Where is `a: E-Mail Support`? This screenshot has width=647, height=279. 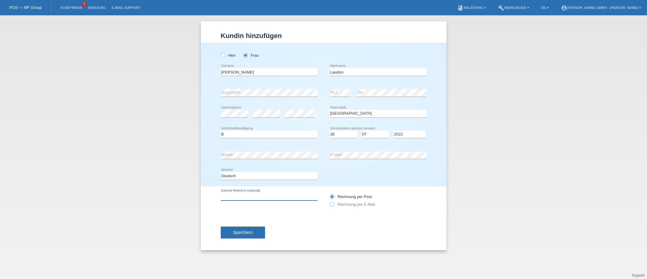
a: E-Mail Support is located at coordinates (126, 8).